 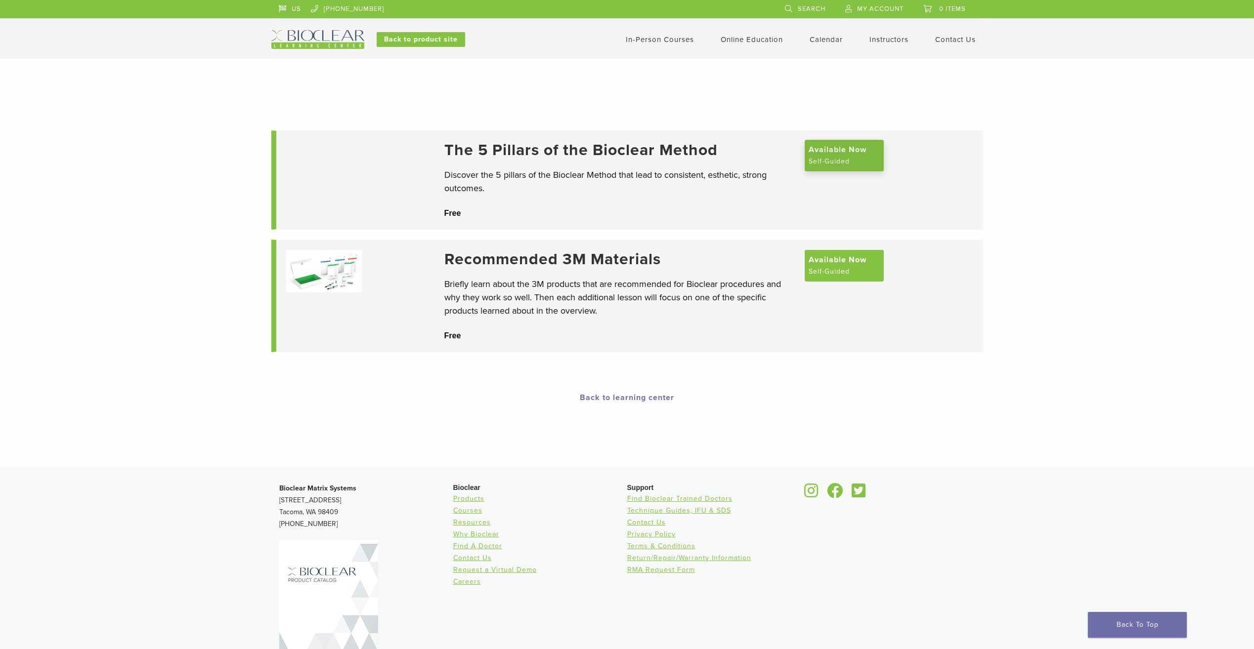 I want to click on span: 0 items, so click(x=952, y=9).